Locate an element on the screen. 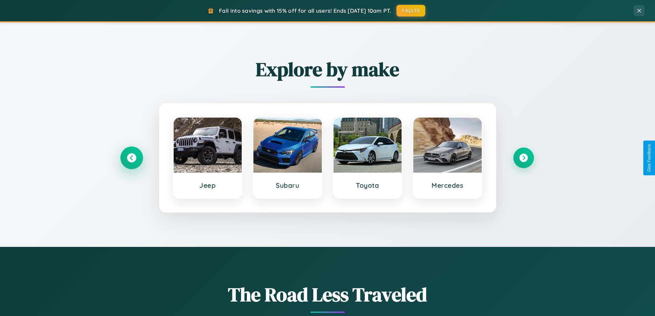 The image size is (655, 316). h3: Jeep is located at coordinates (208, 185).